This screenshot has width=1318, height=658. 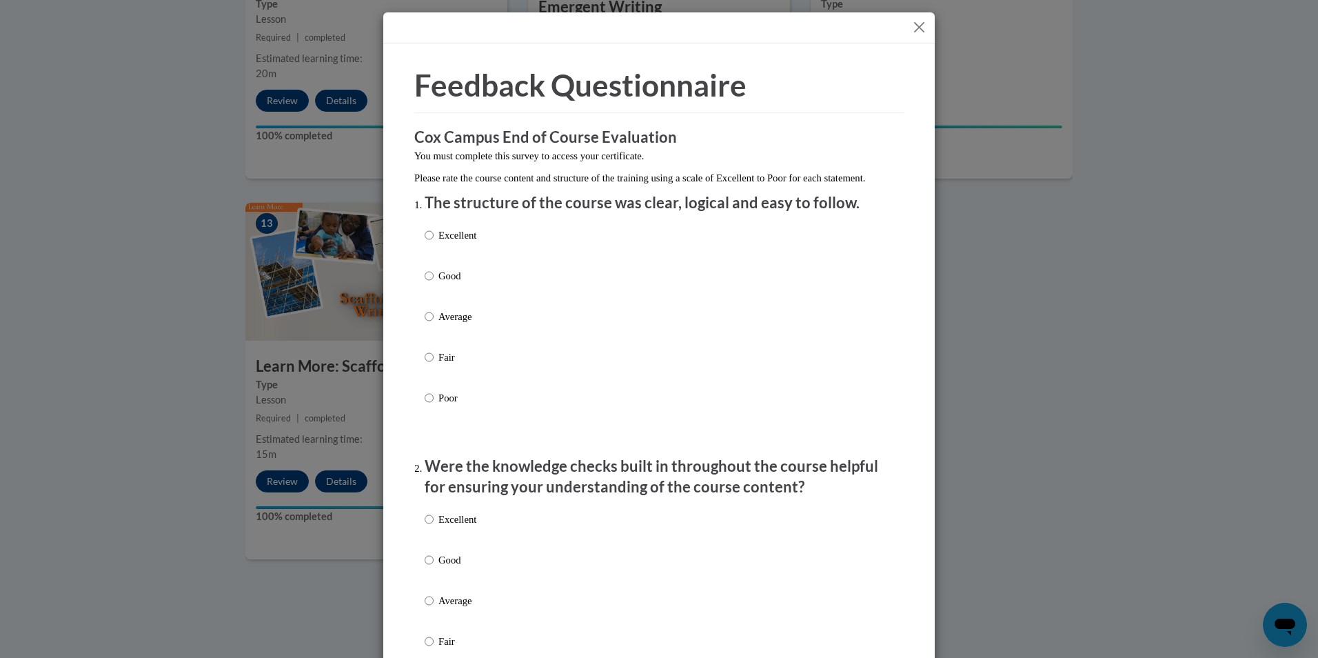 What do you see at coordinates (581, 85) in the screenshot?
I see `span: Feedback Questionnaire` at bounding box center [581, 85].